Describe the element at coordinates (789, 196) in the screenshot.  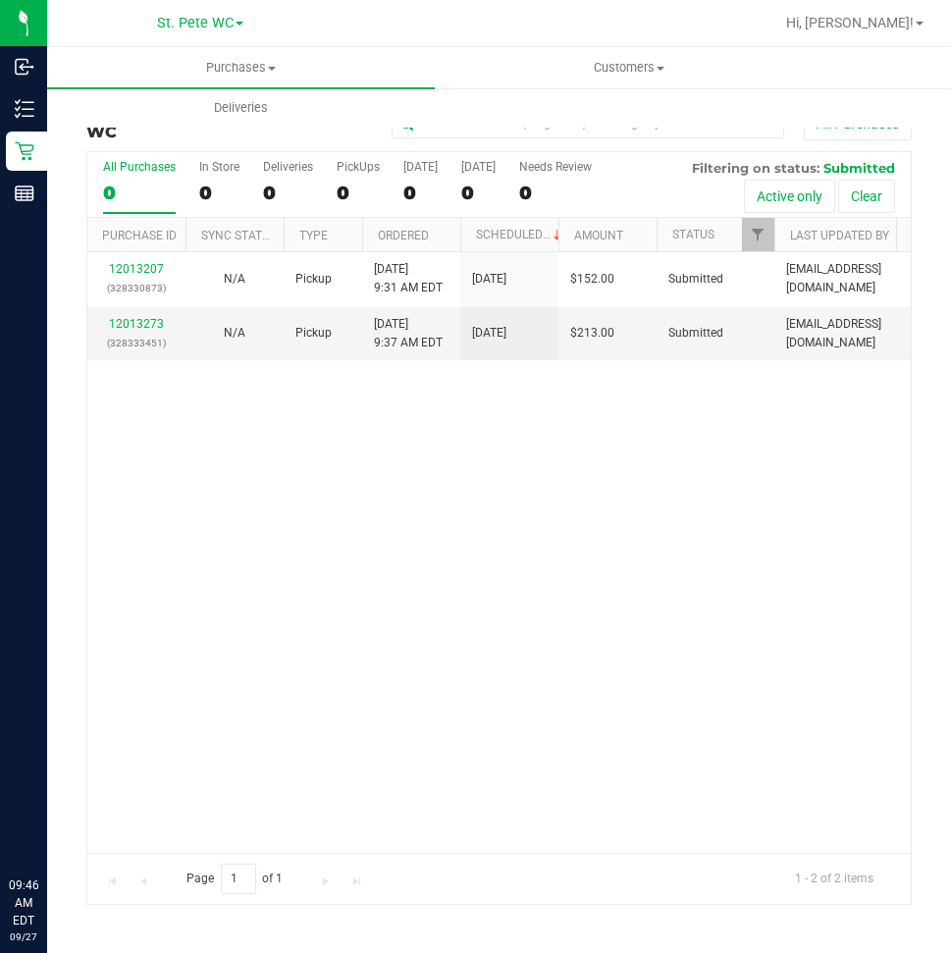
I see `button: Active only` at that location.